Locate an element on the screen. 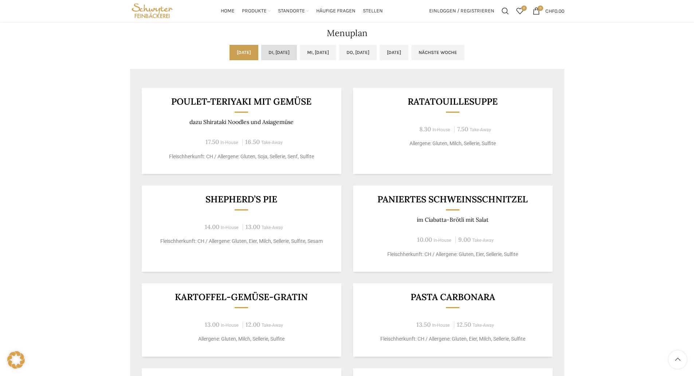 The width and height of the screenshot is (694, 376). span: Standorte is located at coordinates (291, 11).